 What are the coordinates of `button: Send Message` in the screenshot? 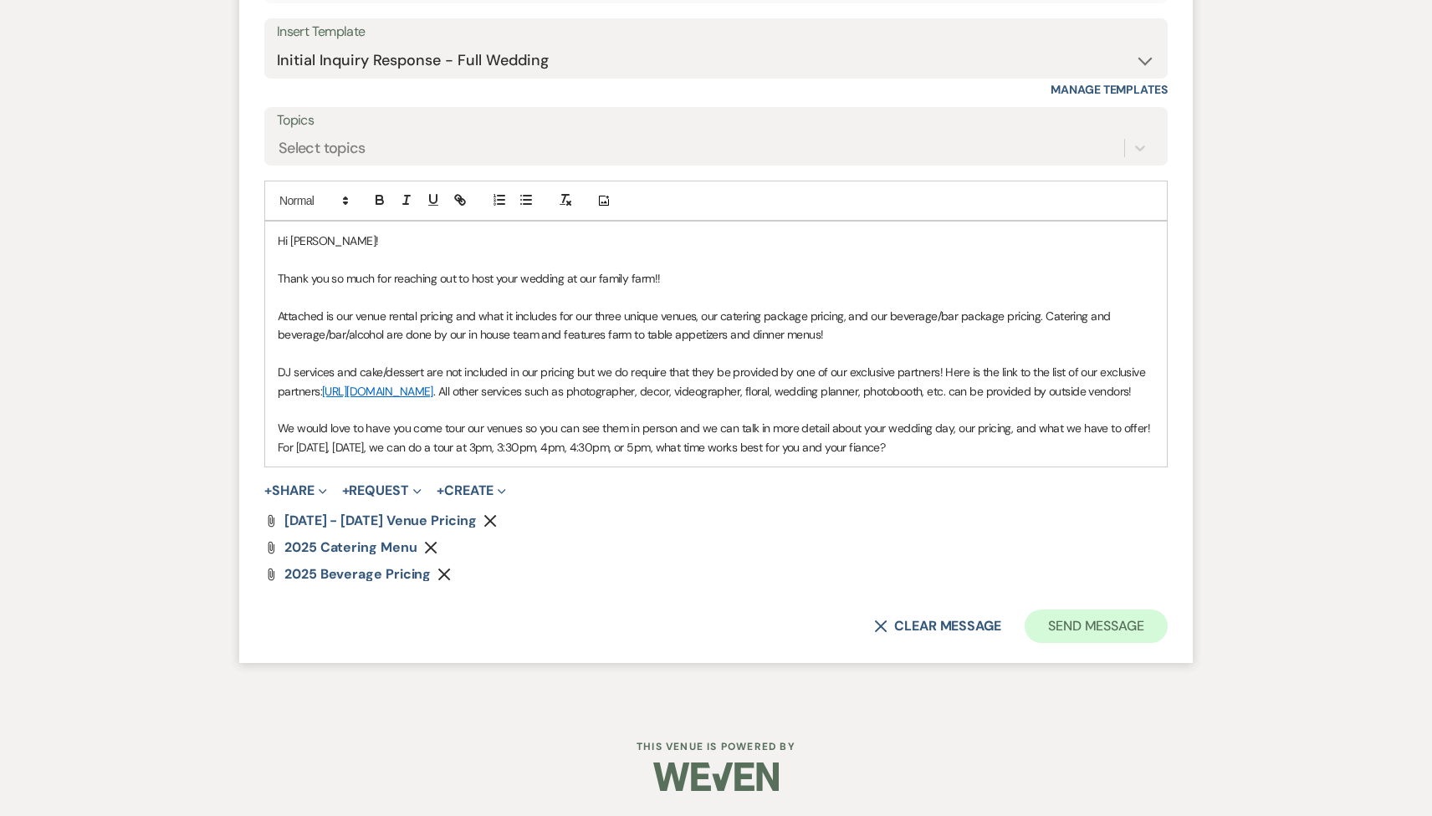 It's located at (1095, 626).